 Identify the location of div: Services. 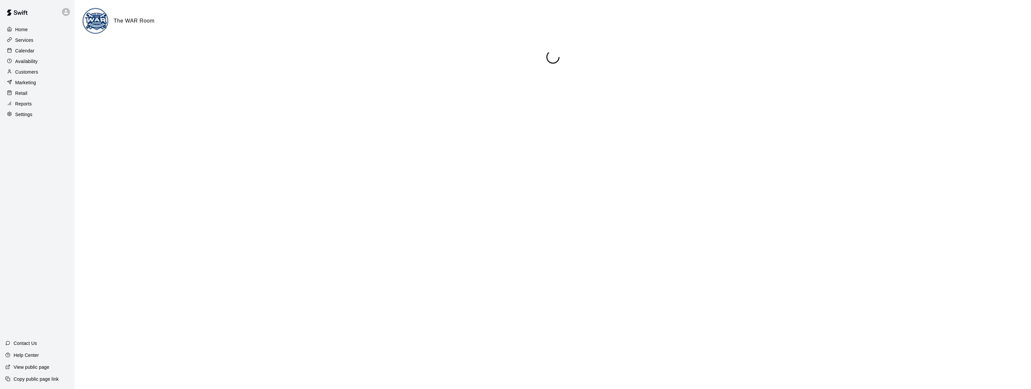
(37, 40).